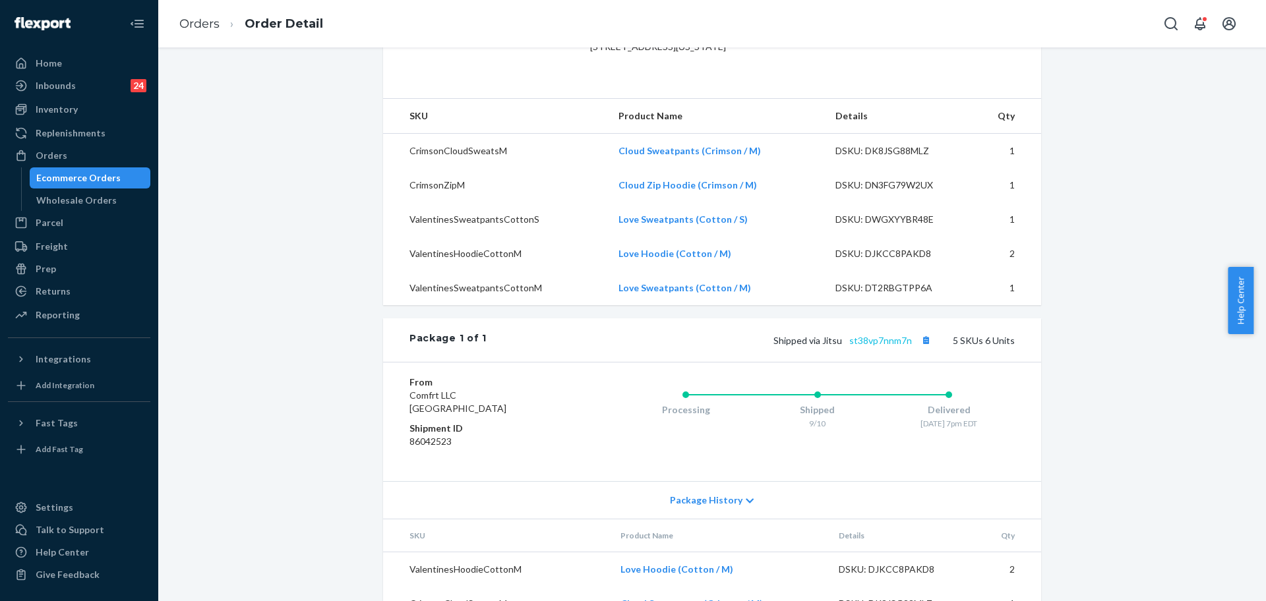  What do you see at coordinates (79, 575) in the screenshot?
I see `button: Give Feedback` at bounding box center [79, 575].